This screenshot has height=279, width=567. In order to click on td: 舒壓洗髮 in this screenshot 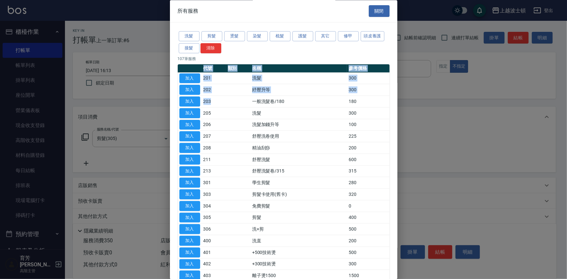, I will do `click(299, 160)`.